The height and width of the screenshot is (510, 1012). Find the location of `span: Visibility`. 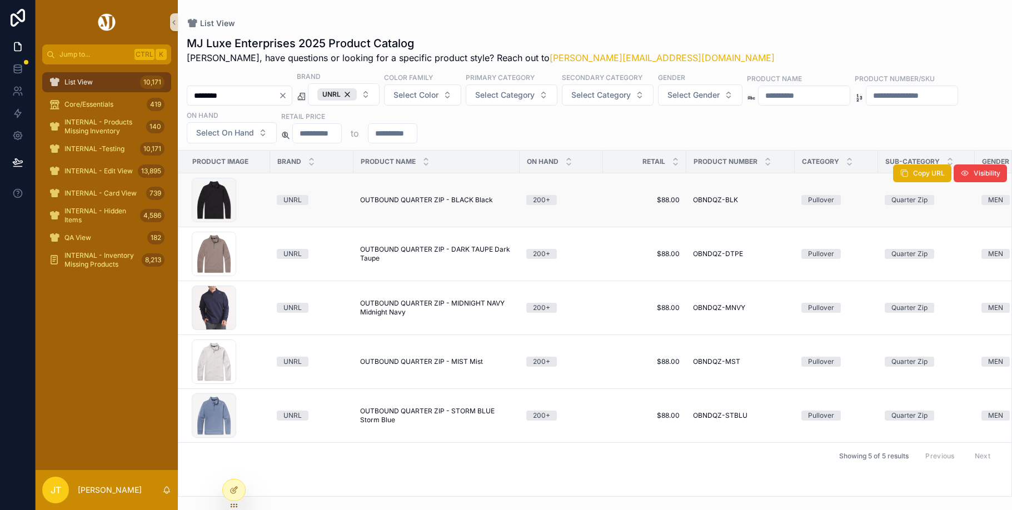

span: Visibility is located at coordinates (987, 173).